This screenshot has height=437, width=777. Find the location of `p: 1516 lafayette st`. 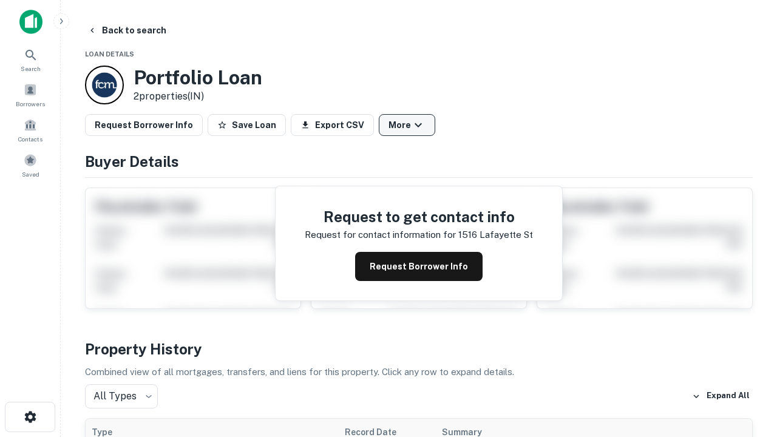

p: 1516 lafayette st is located at coordinates (495, 235).